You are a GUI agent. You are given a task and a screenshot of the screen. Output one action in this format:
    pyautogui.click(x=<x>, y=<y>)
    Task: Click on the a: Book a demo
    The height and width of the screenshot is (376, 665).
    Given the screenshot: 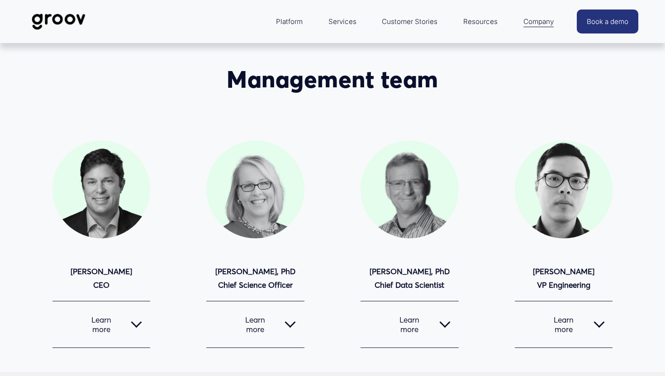 What is the action you would take?
    pyautogui.click(x=608, y=21)
    